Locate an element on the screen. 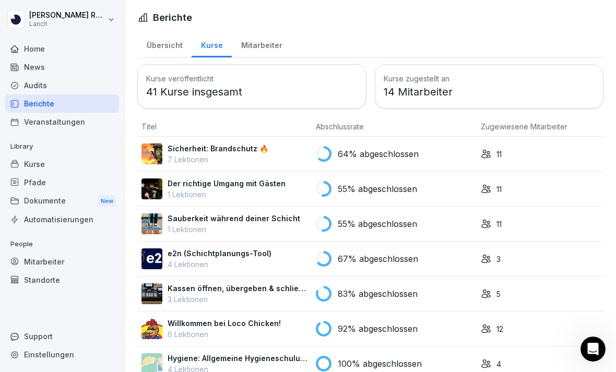  a: Berichte is located at coordinates (62, 103).